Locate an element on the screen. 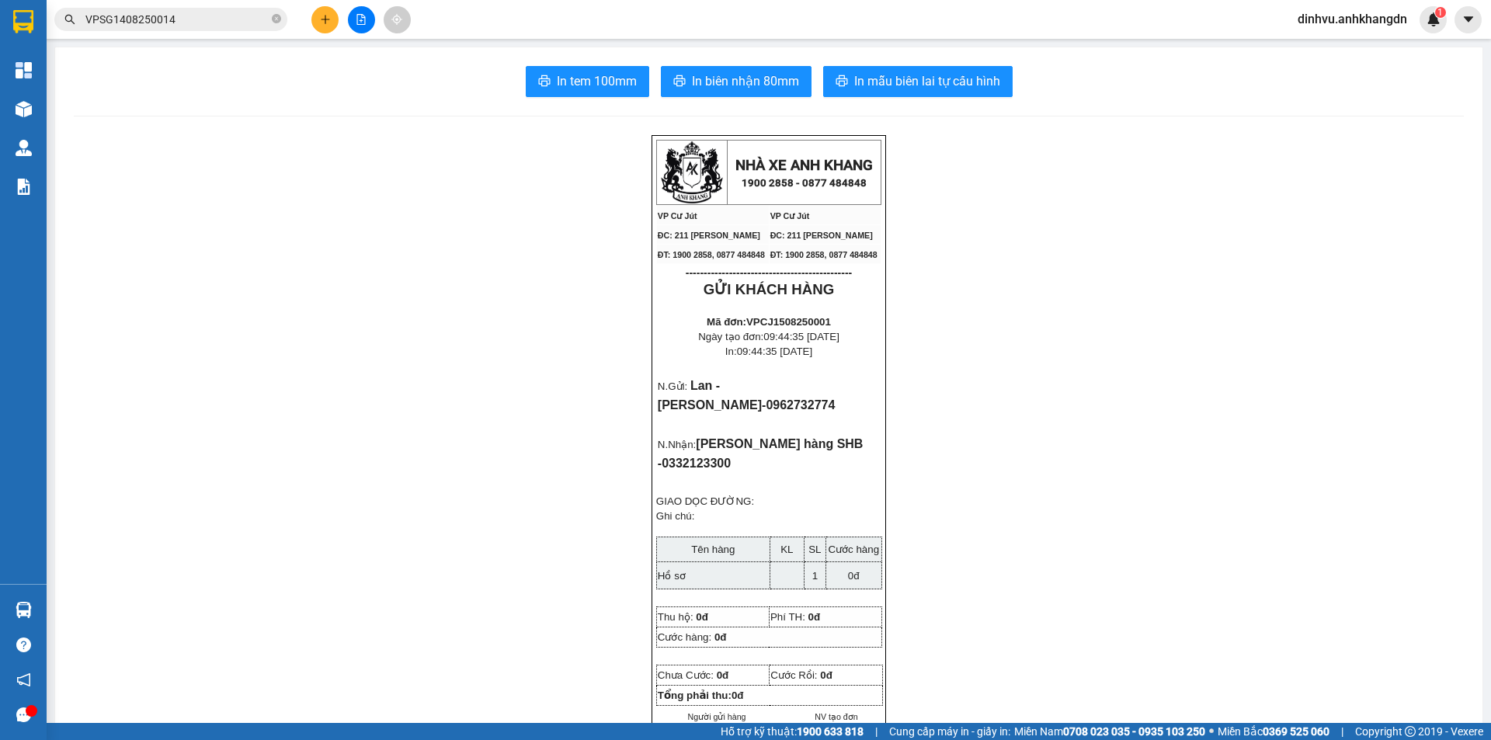 The image size is (1491, 740). strong: Mã đơn: is located at coordinates (769, 321).